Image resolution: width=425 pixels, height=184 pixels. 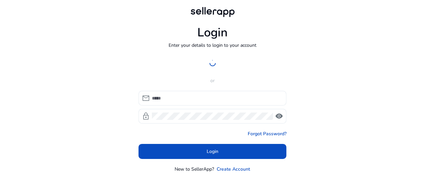 I want to click on span: mail, so click(x=146, y=98).